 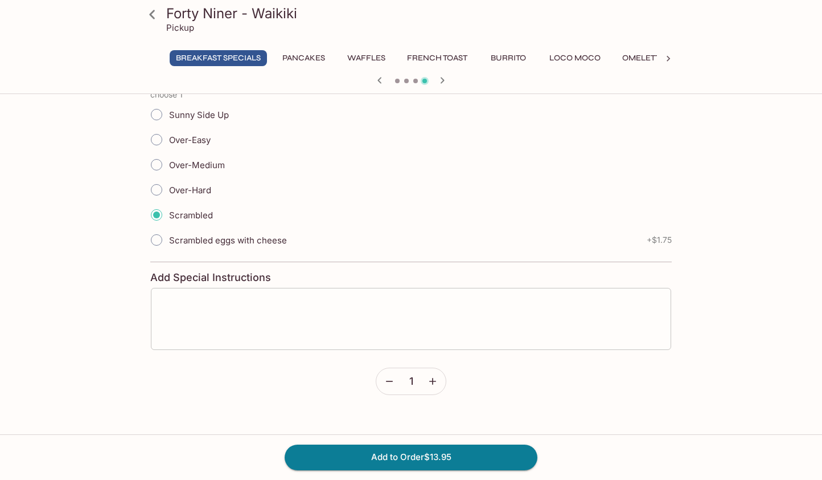 I want to click on span: Sunny Side Up, so click(x=199, y=114).